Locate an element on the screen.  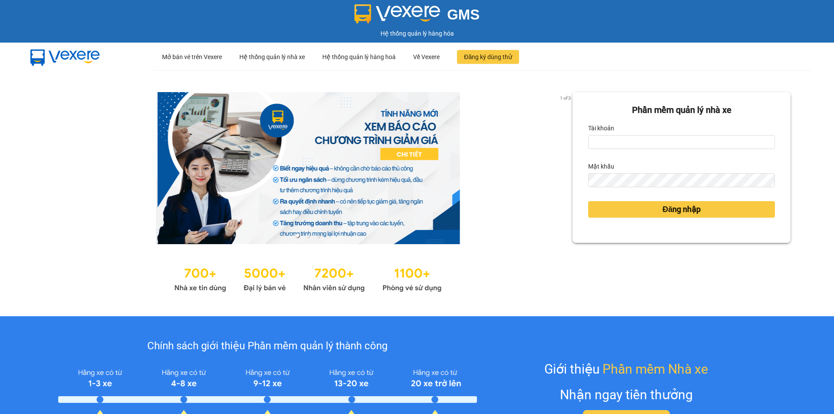
div: Hệ thống quản lý hàng hóa is located at coordinates (417, 33).